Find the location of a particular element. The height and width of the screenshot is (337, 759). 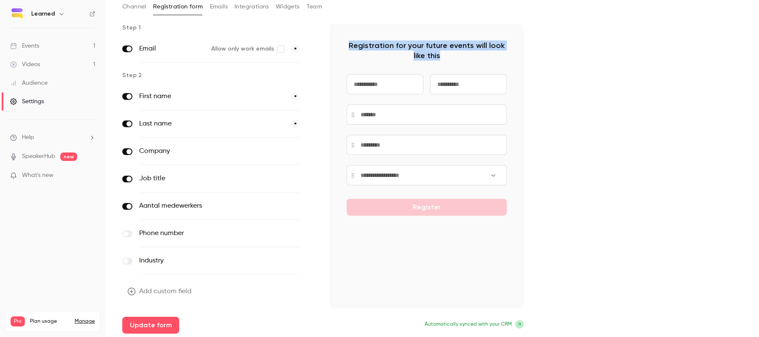

a: SpeakerHub is located at coordinates (38, 156).